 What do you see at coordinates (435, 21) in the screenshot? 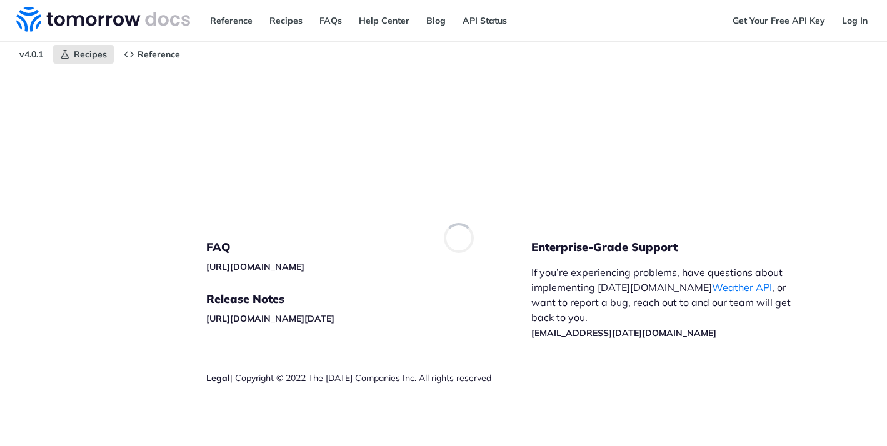
I see `a: Blog` at bounding box center [435, 21].